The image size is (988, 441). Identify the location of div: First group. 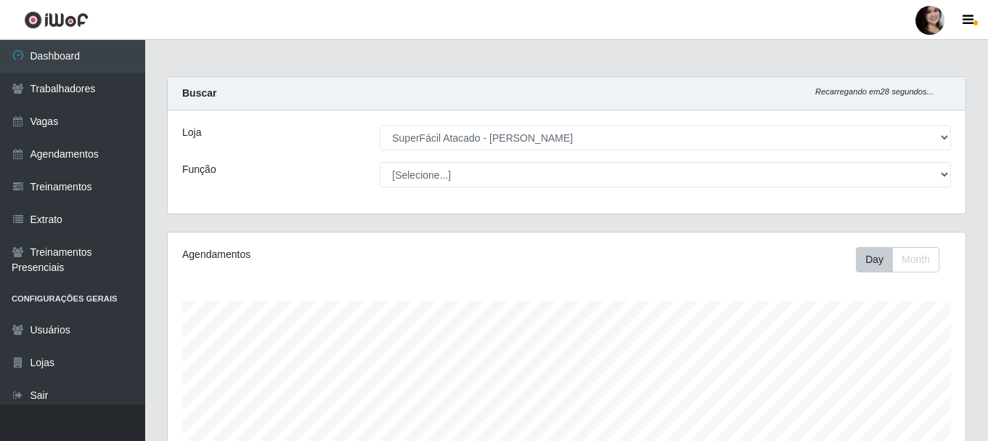
(897, 259).